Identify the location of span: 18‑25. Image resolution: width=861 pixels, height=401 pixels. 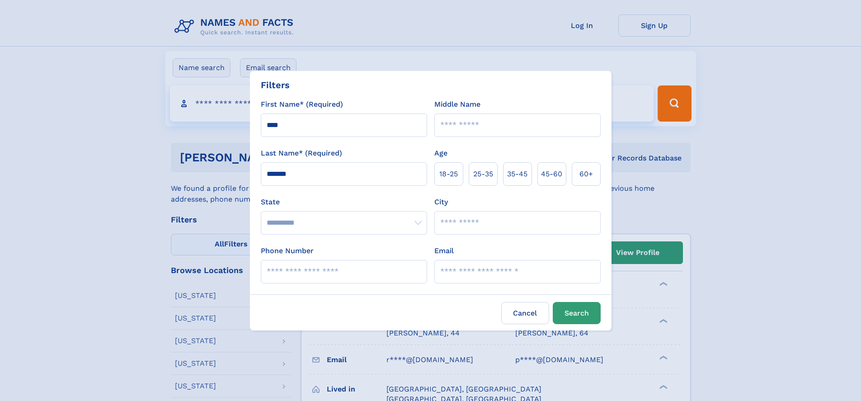
(448, 174).